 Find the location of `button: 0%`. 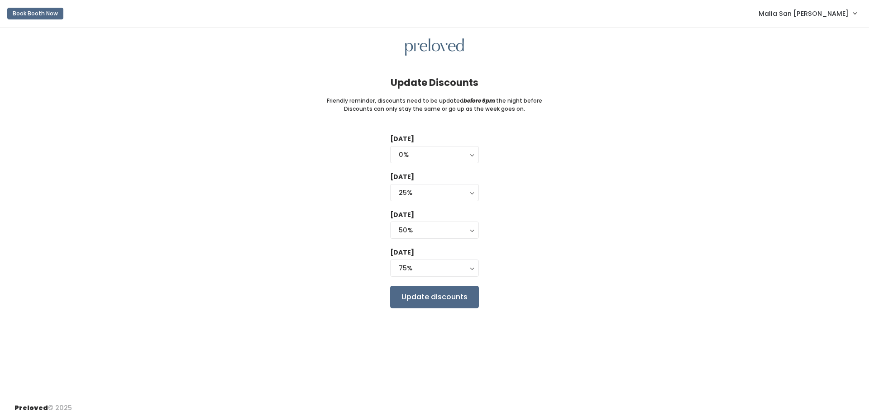

button: 0% is located at coordinates (434, 155).